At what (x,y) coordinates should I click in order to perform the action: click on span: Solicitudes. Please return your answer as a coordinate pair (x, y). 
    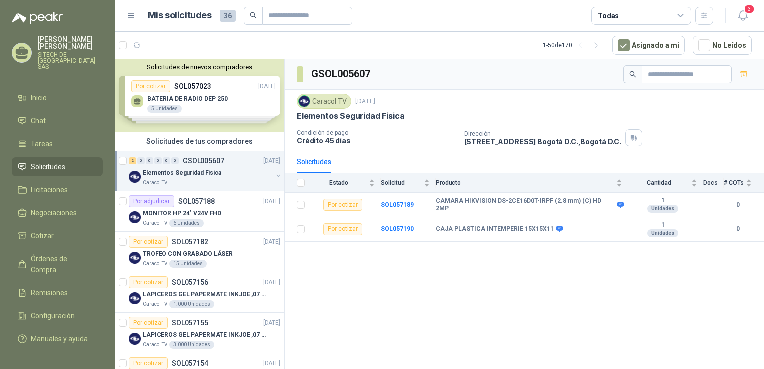
    Looking at the image, I should click on (48, 167).